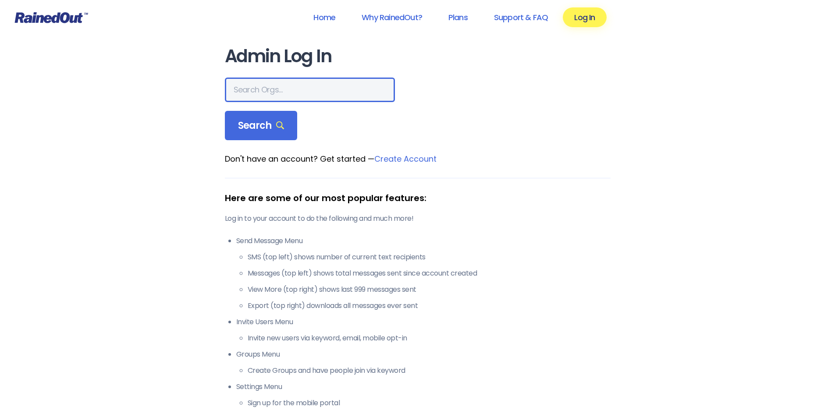 This screenshot has width=835, height=414. I want to click on a: Create Account, so click(405, 159).